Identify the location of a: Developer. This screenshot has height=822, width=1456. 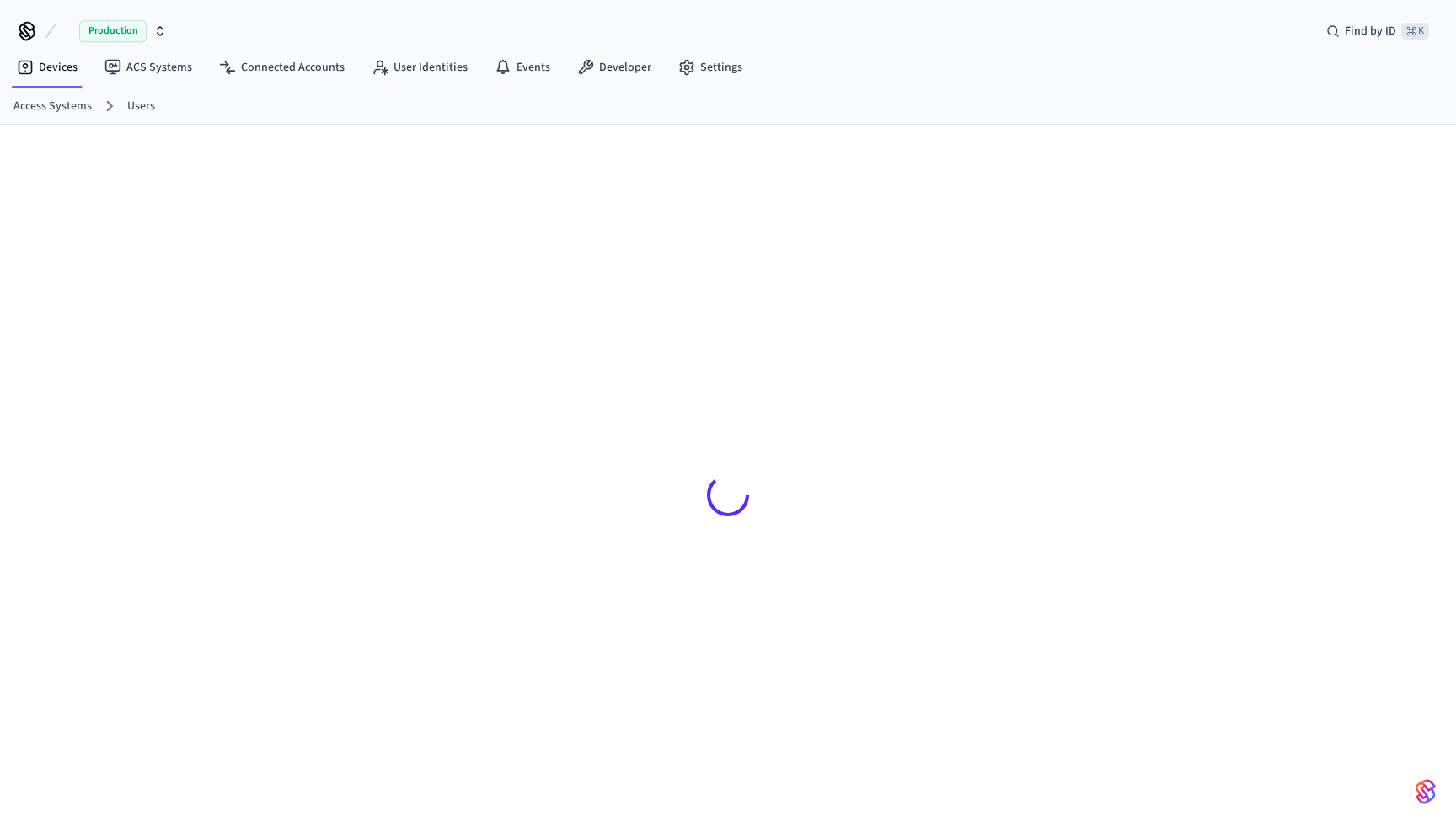
(614, 67).